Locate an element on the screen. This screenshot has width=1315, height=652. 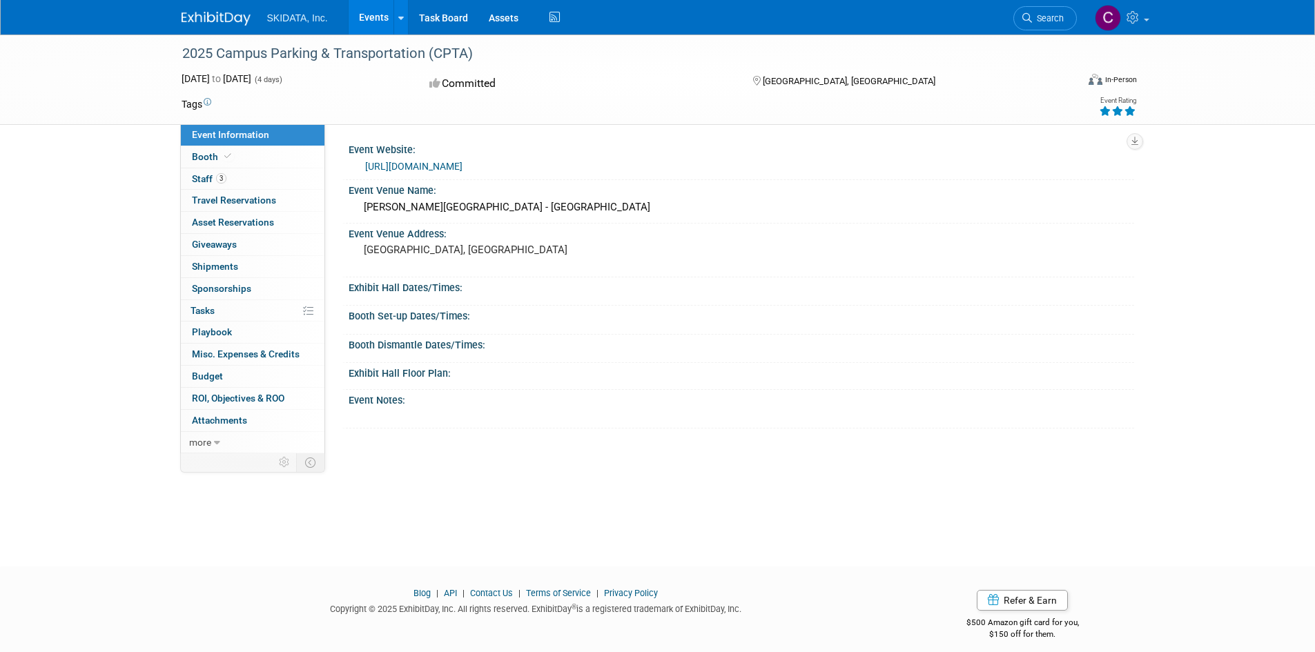
div: In-Person is located at coordinates (1120, 79).